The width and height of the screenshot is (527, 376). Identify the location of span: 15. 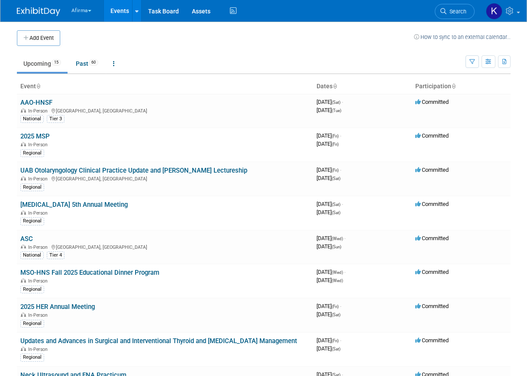
(56, 62).